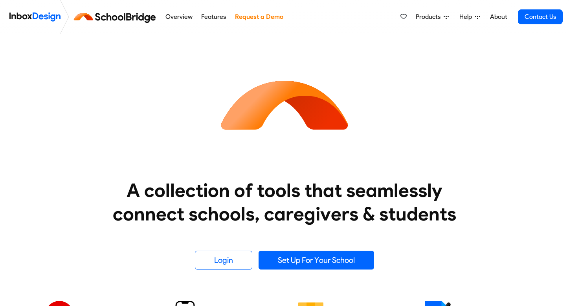  I want to click on a: Set Up For Your School, so click(316, 260).